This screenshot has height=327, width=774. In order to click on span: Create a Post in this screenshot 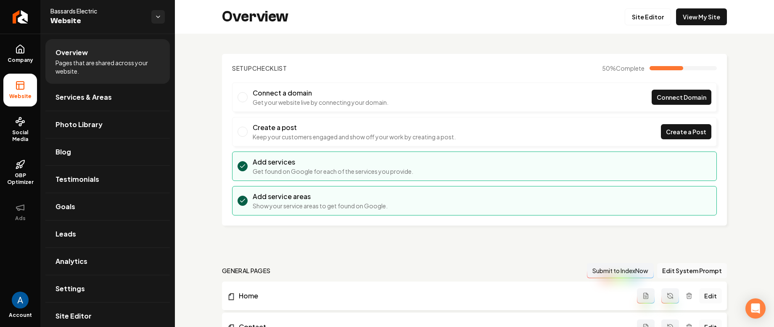, I will do `click(687, 132)`.